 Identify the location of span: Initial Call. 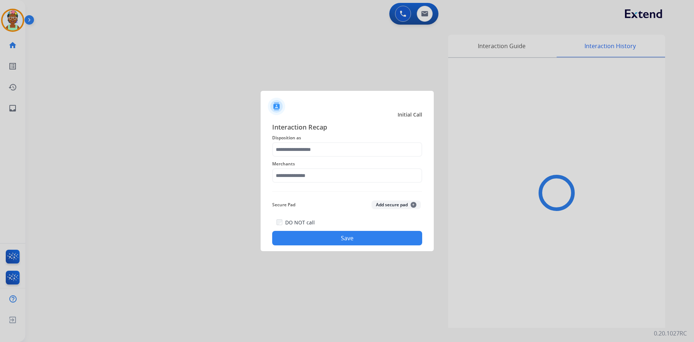
(410, 115).